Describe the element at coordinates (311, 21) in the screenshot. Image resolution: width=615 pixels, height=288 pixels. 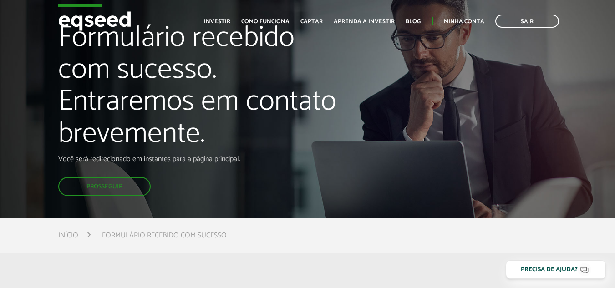
I see `a: Captar` at that location.